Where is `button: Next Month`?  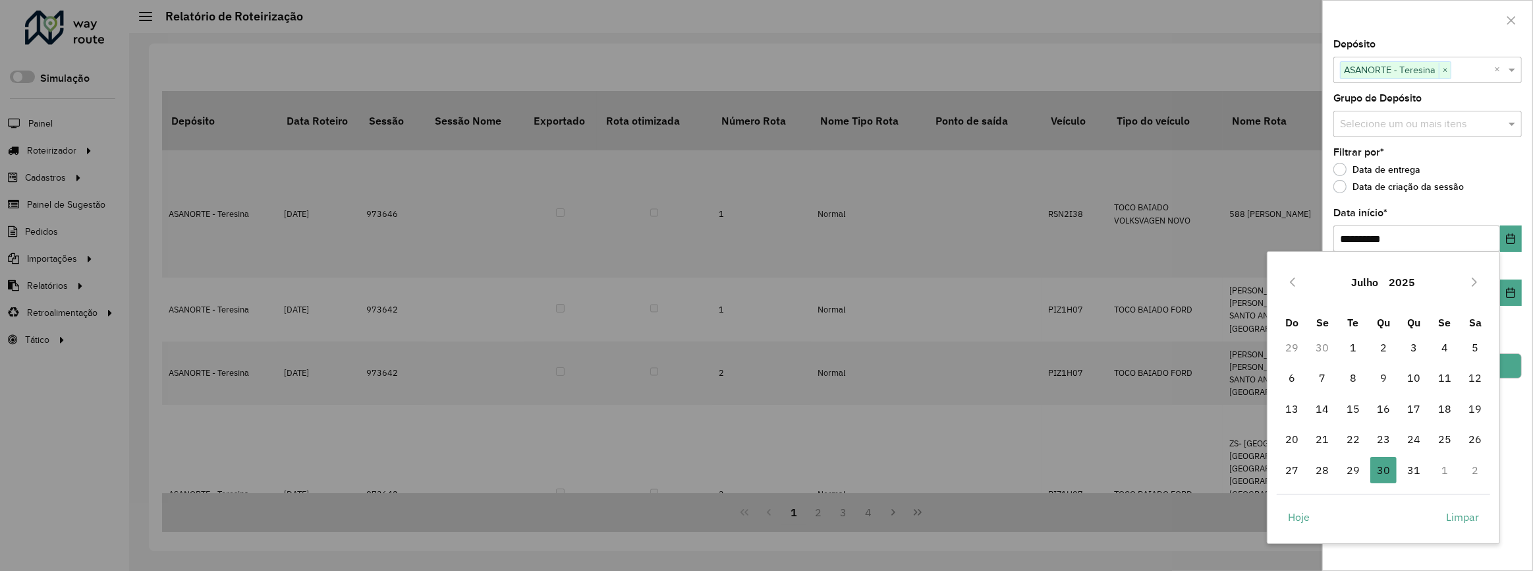 button: Next Month is located at coordinates (1474, 282).